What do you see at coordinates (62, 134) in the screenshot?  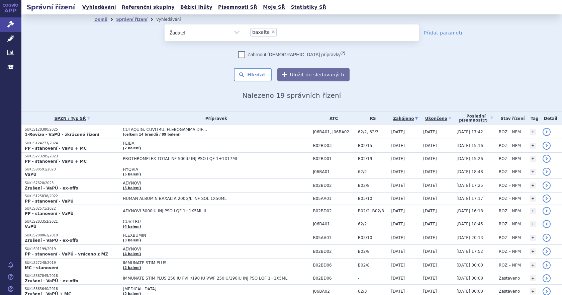 I see `strong: 1-Revize - VaPÚ - zkrácené řízení` at bounding box center [62, 134].